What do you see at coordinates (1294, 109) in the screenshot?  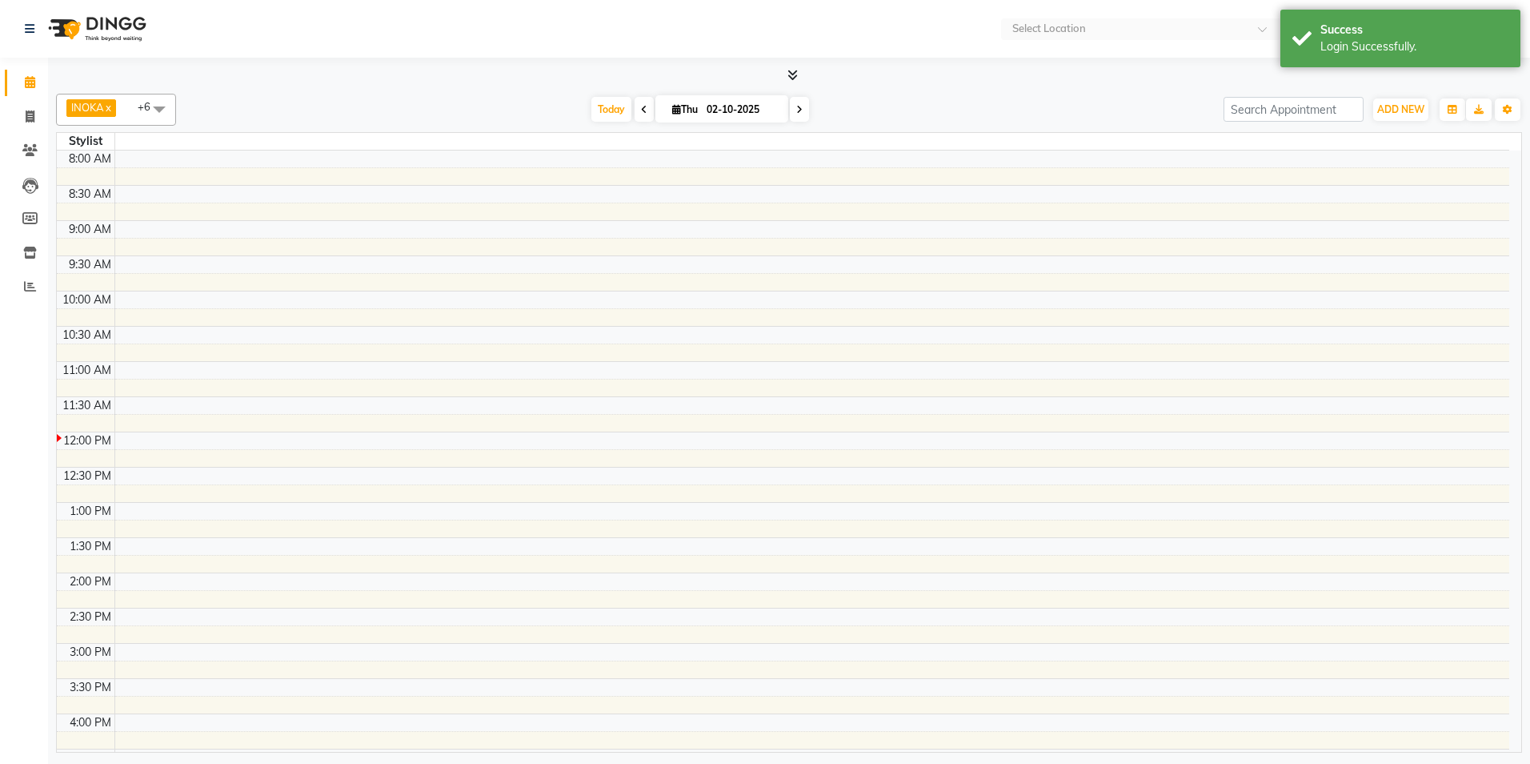 I see `input: Search Appointment` at bounding box center [1294, 109].